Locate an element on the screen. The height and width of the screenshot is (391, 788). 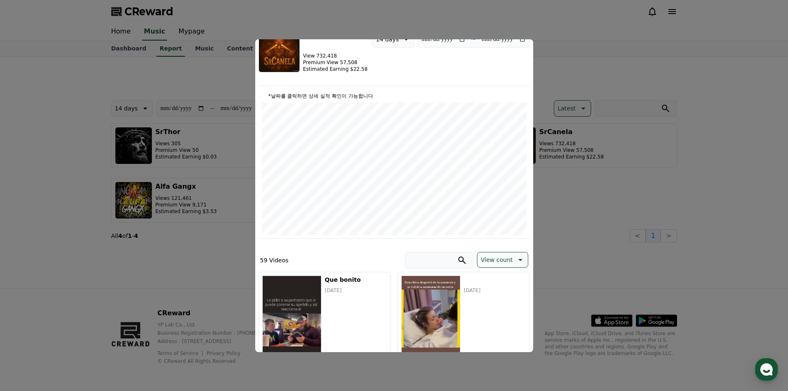
p: Premium View 57,508 is located at coordinates (336, 62).